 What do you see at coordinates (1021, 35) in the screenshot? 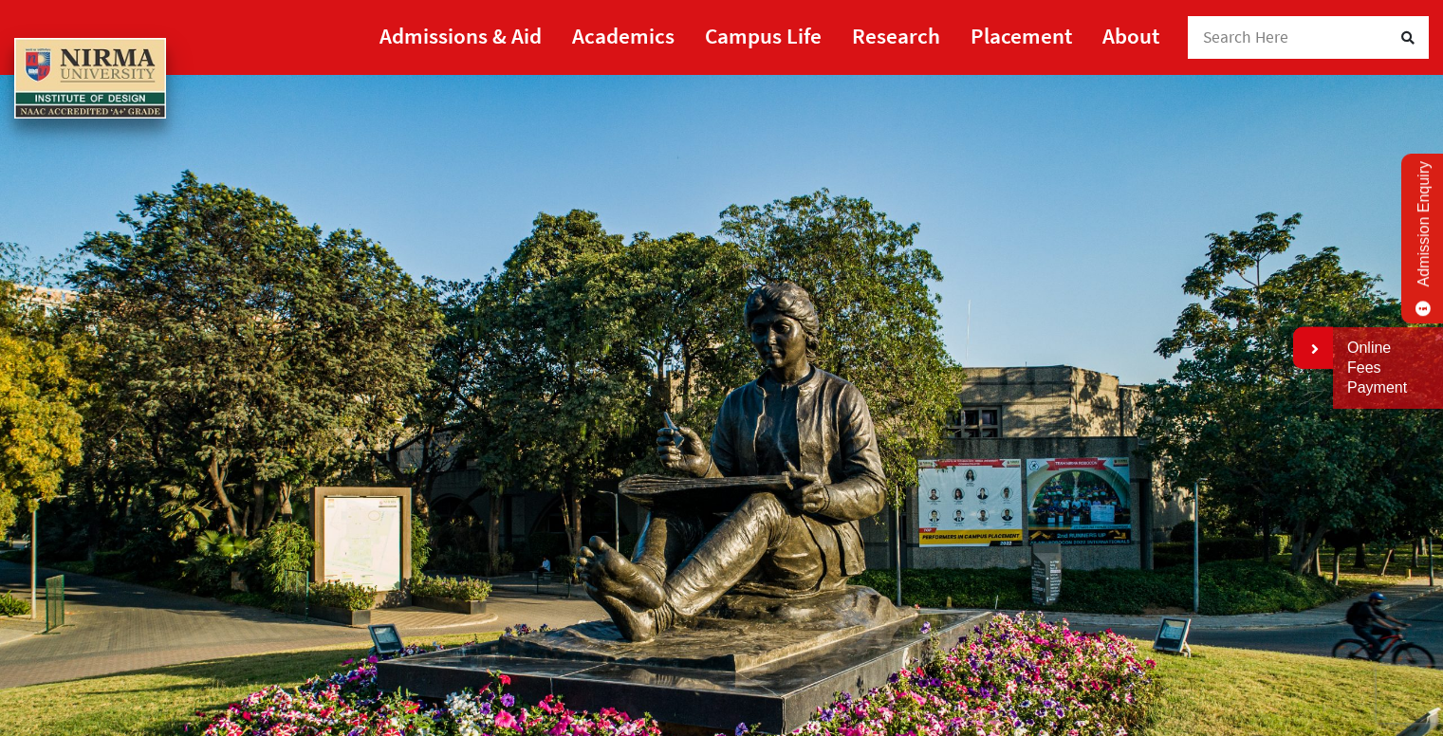
I see `a: Placement` at bounding box center [1021, 35].